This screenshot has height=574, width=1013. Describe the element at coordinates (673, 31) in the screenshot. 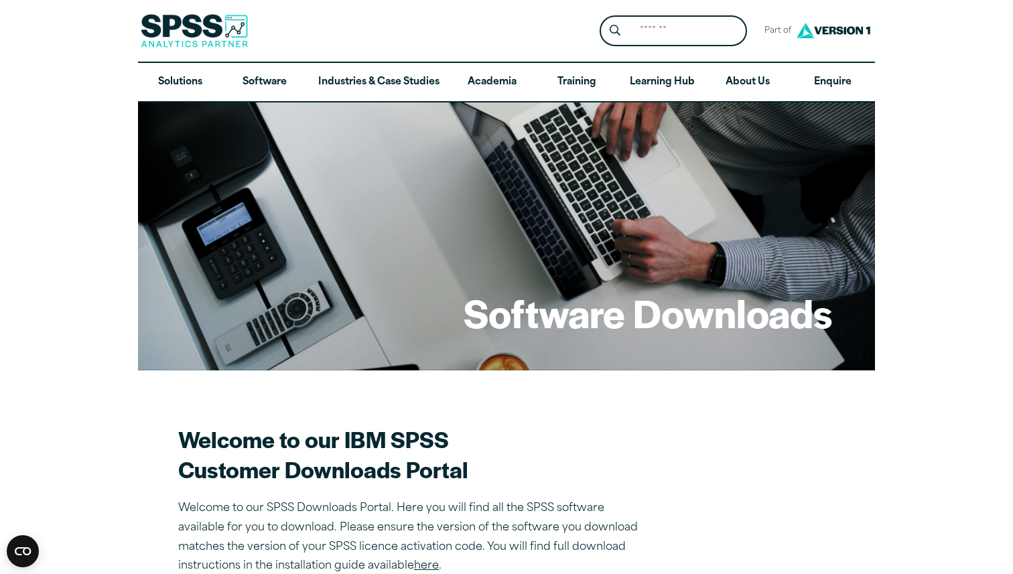

I see `form: Site Header Search Form` at that location.